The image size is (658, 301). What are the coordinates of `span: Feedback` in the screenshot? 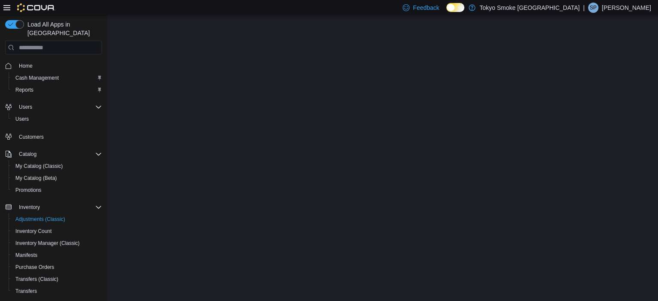 It's located at (426, 8).